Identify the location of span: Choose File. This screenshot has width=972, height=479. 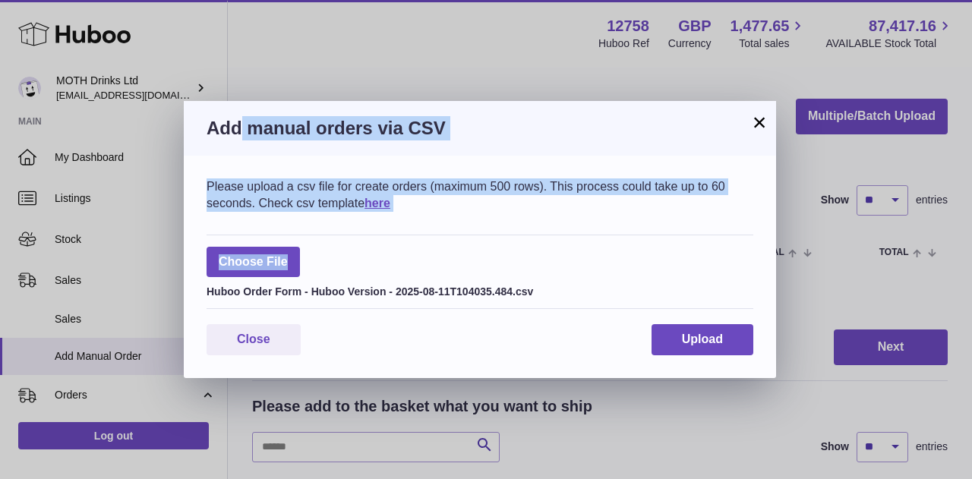
(253, 262).